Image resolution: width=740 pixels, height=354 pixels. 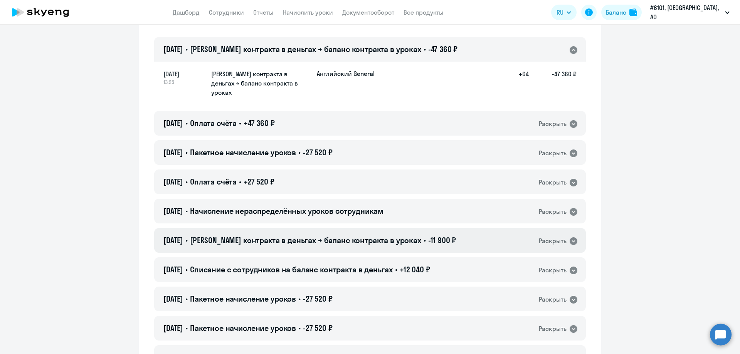 I want to click on span: Начисление нераспределённых уроков сотрудникам, so click(x=287, y=211).